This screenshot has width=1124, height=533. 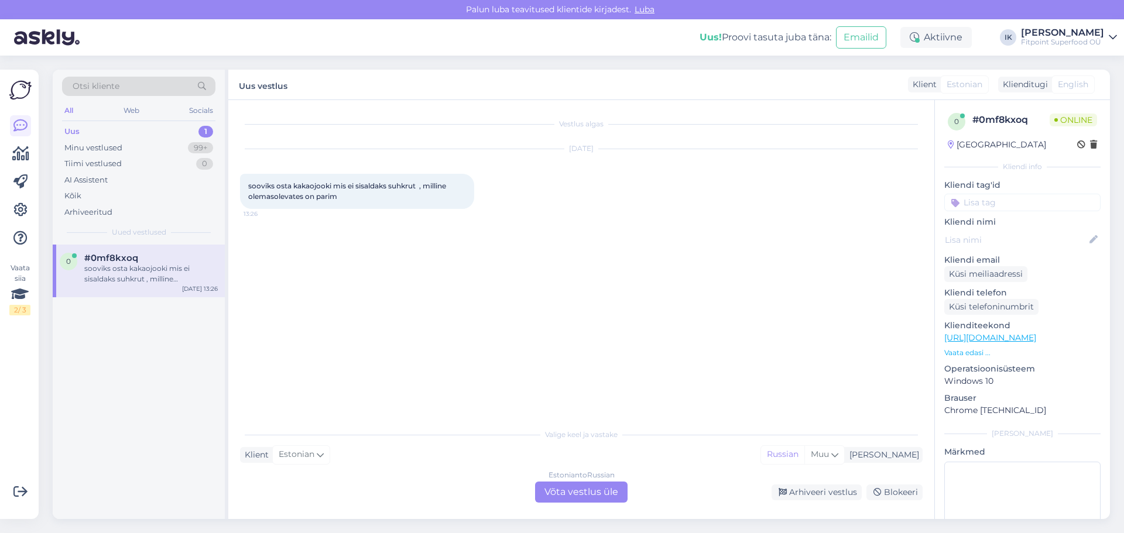 What do you see at coordinates (348, 191) in the screenshot?
I see `span: sooviks osta kakaojooki mis ei sisaldaks suhkrut , milline olemasolevates on parim` at bounding box center [348, 191].